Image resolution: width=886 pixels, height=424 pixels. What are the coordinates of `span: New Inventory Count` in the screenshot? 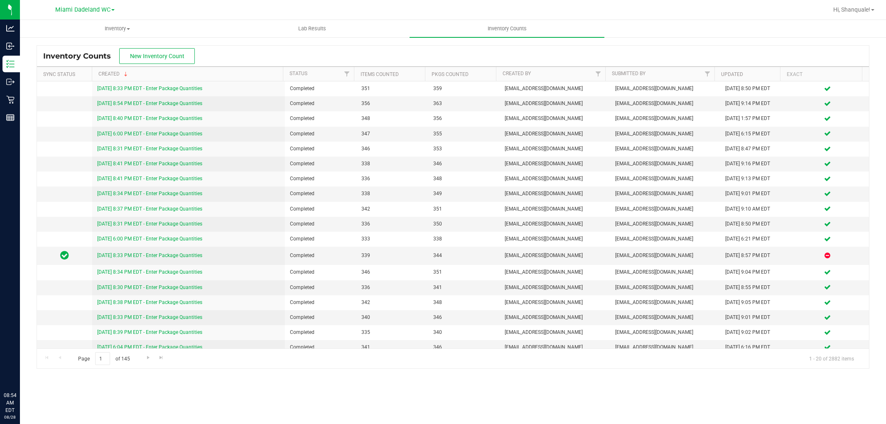 It's located at (157, 56).